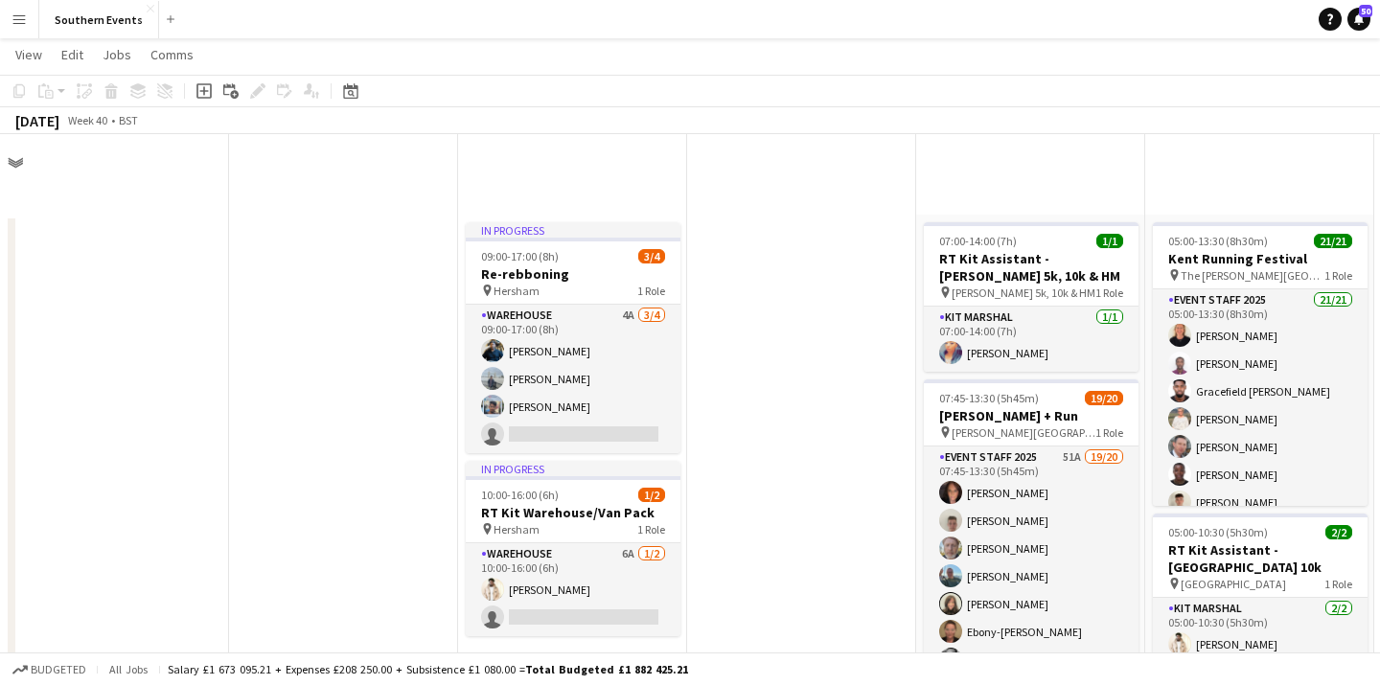 The height and width of the screenshot is (685, 1380). What do you see at coordinates (128, 120) in the screenshot?
I see `div: BST` at bounding box center [128, 120].